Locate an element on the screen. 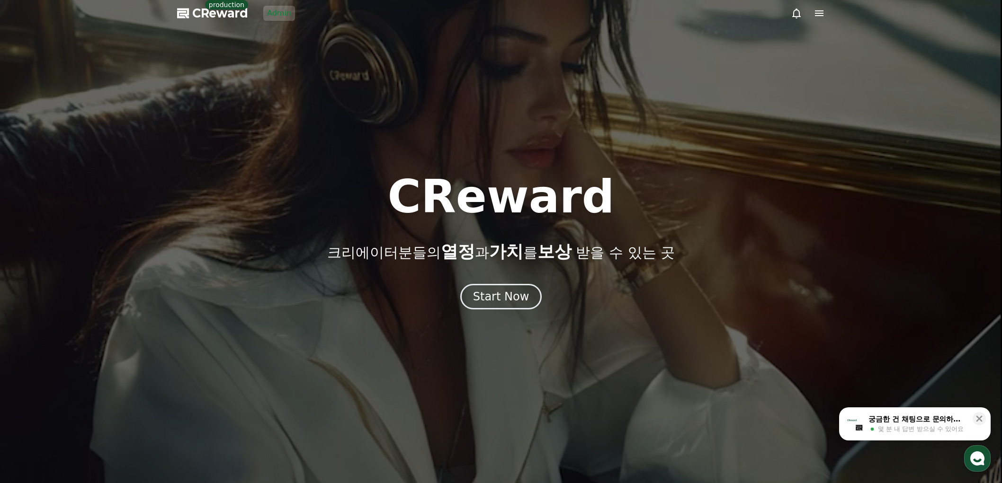 This screenshot has height=483, width=1002. span: CReward is located at coordinates (220, 13).